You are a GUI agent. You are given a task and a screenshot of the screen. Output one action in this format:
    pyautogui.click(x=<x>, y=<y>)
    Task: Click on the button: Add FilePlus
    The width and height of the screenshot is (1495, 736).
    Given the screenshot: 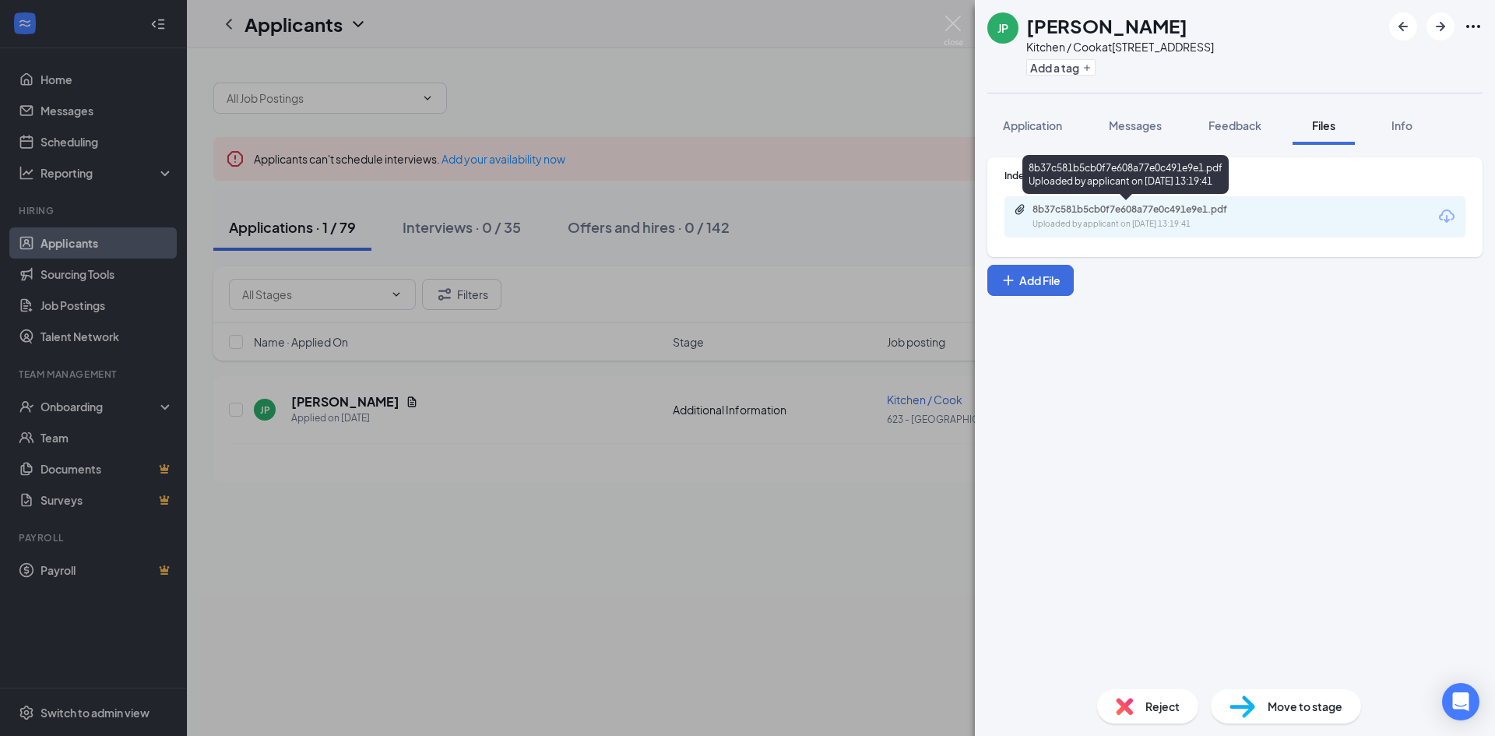 What is the action you would take?
    pyautogui.click(x=1030, y=280)
    